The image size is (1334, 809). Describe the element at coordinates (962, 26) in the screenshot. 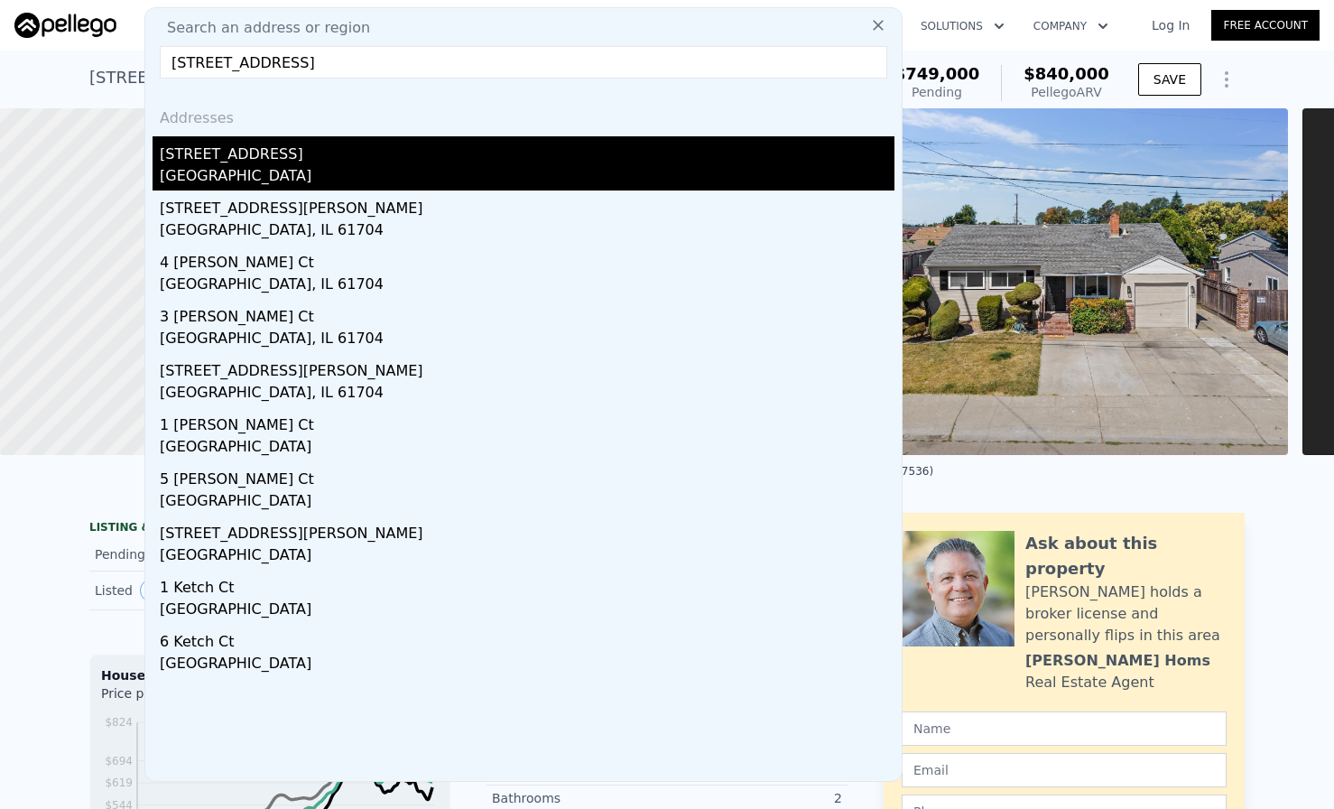

I see `button: Solutions` at that location.